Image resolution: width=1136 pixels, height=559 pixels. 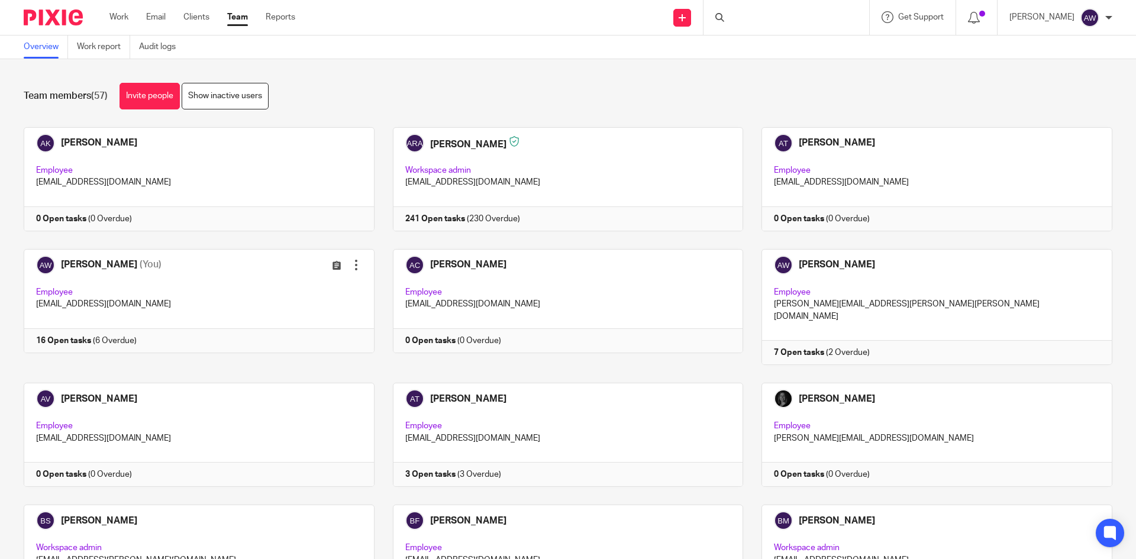 What do you see at coordinates (156, 17) in the screenshot?
I see `a: Email` at bounding box center [156, 17].